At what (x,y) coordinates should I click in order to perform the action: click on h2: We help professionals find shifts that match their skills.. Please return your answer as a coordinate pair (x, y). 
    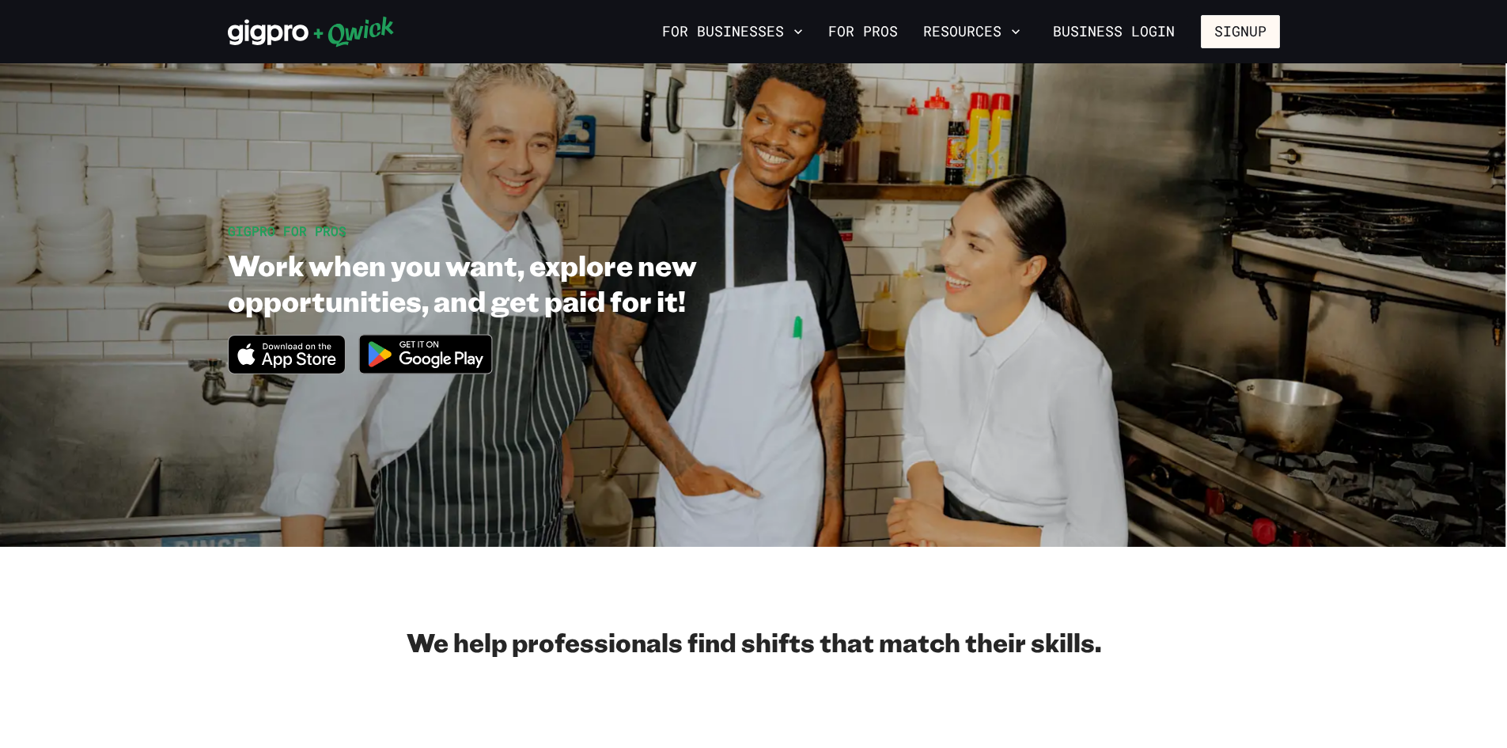
    Looking at the image, I should click on (754, 642).